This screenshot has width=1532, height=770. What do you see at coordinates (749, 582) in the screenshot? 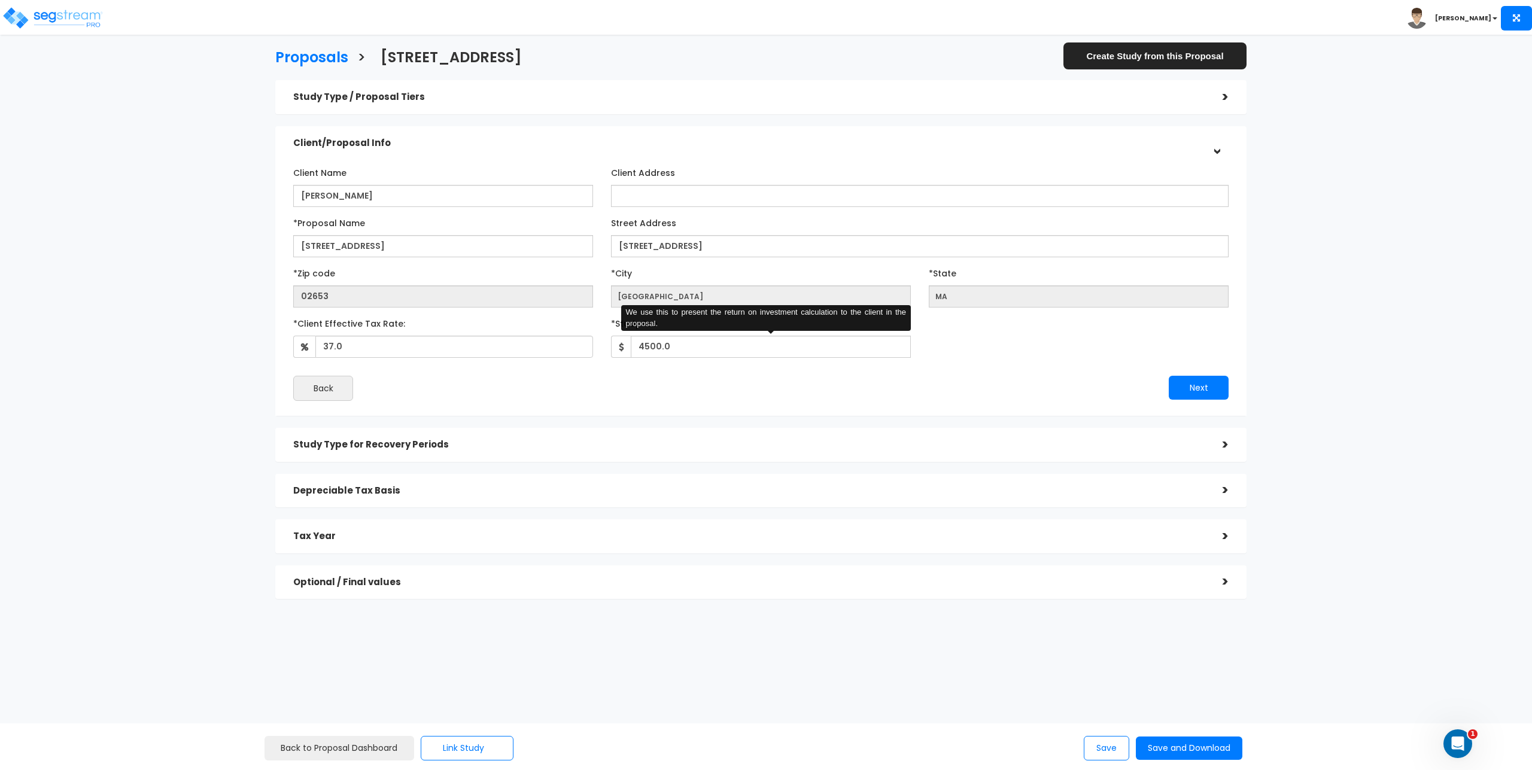
I see `h5: Optional / Final values` at bounding box center [749, 582].